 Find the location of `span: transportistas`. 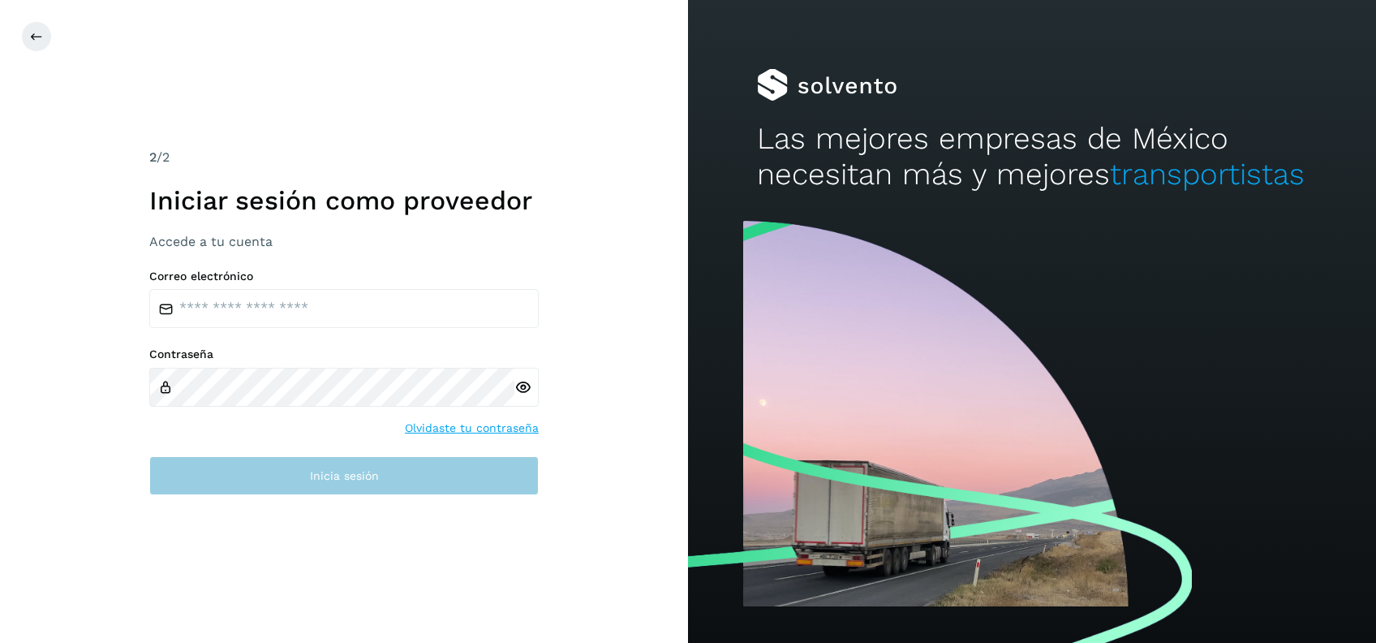

span: transportistas is located at coordinates (1208, 174).